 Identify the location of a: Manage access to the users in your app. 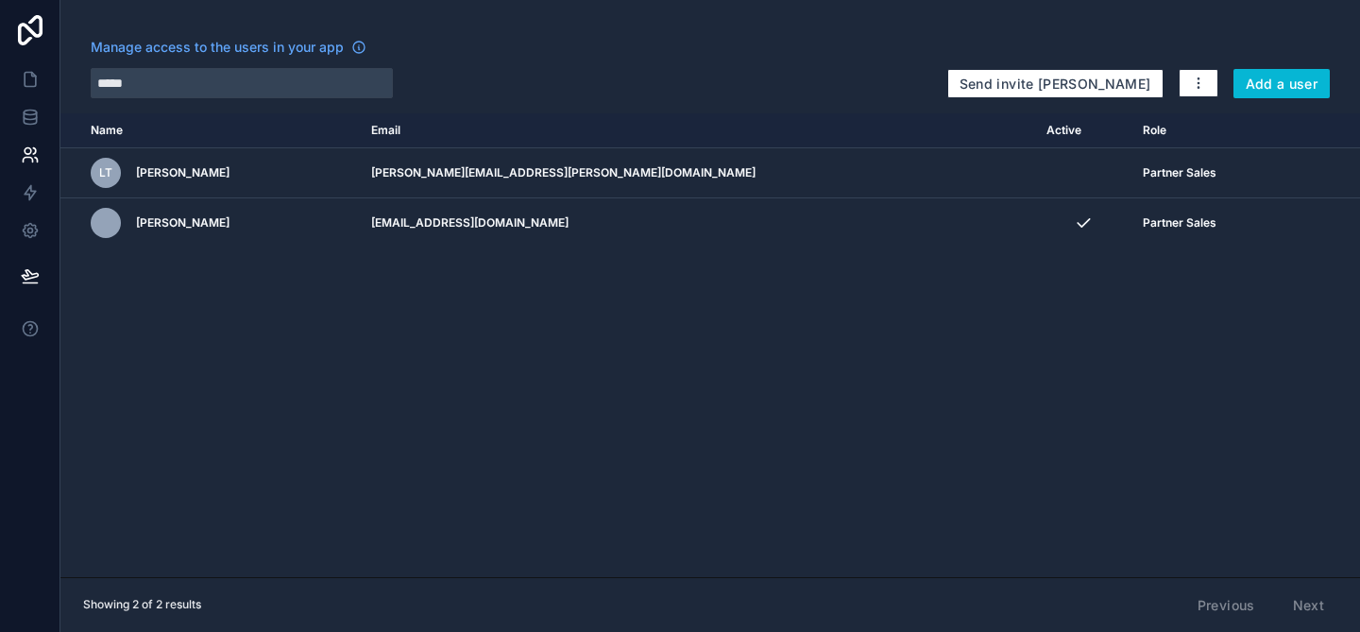
(229, 47).